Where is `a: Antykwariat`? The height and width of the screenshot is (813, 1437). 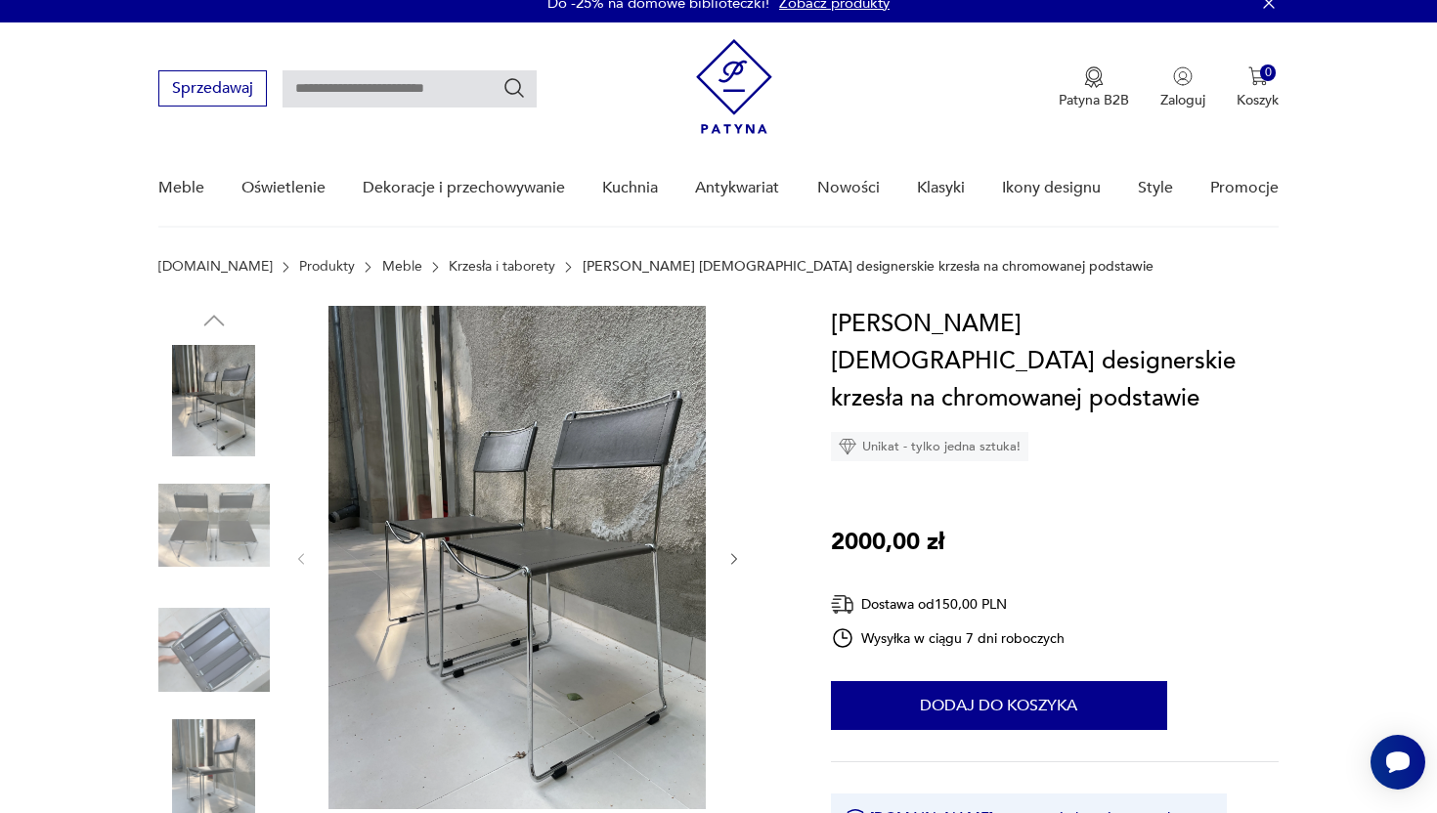 a: Antykwariat is located at coordinates (737, 188).